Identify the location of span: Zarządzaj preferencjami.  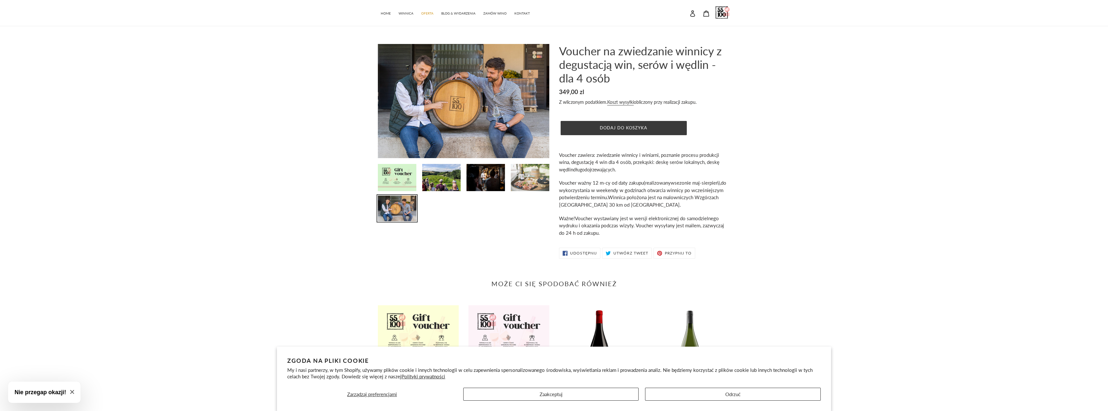
(372, 394).